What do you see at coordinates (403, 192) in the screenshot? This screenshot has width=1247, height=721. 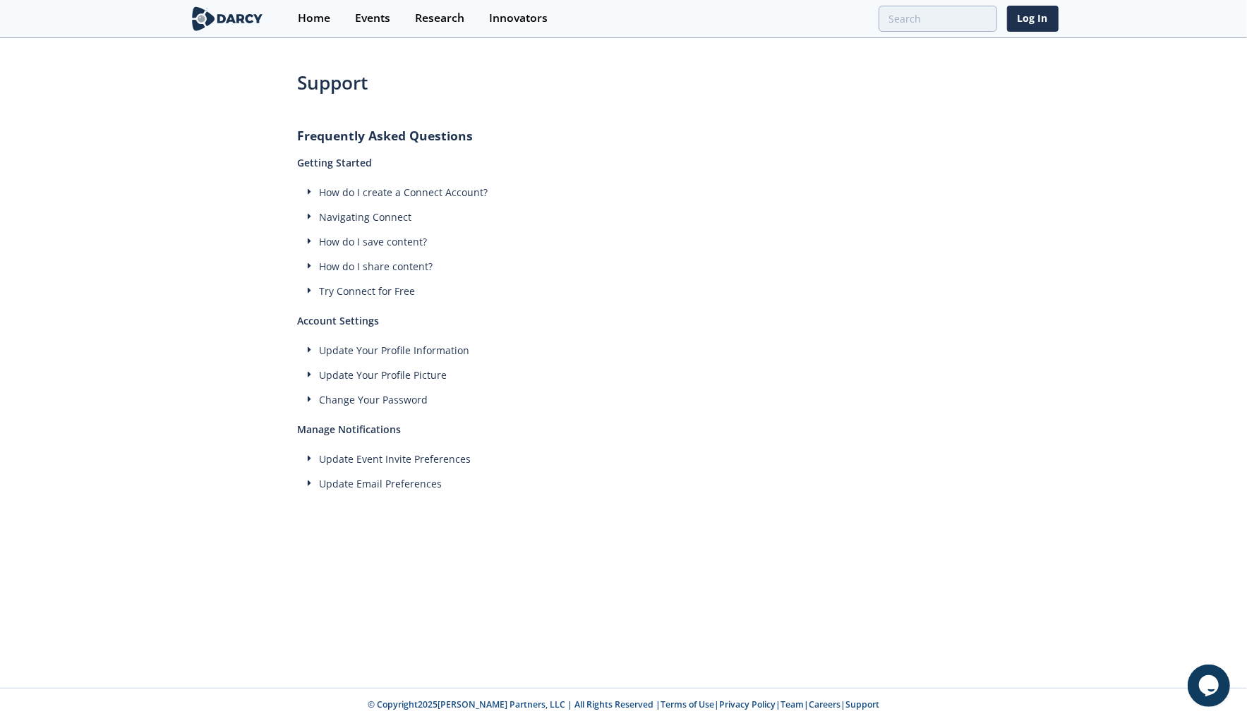 I see `span: How do I create a Connect Account?` at bounding box center [403, 192].